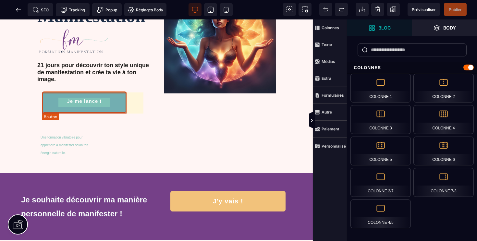 This screenshot has width=477, height=241. I want to click on span: Tracking, so click(73, 10).